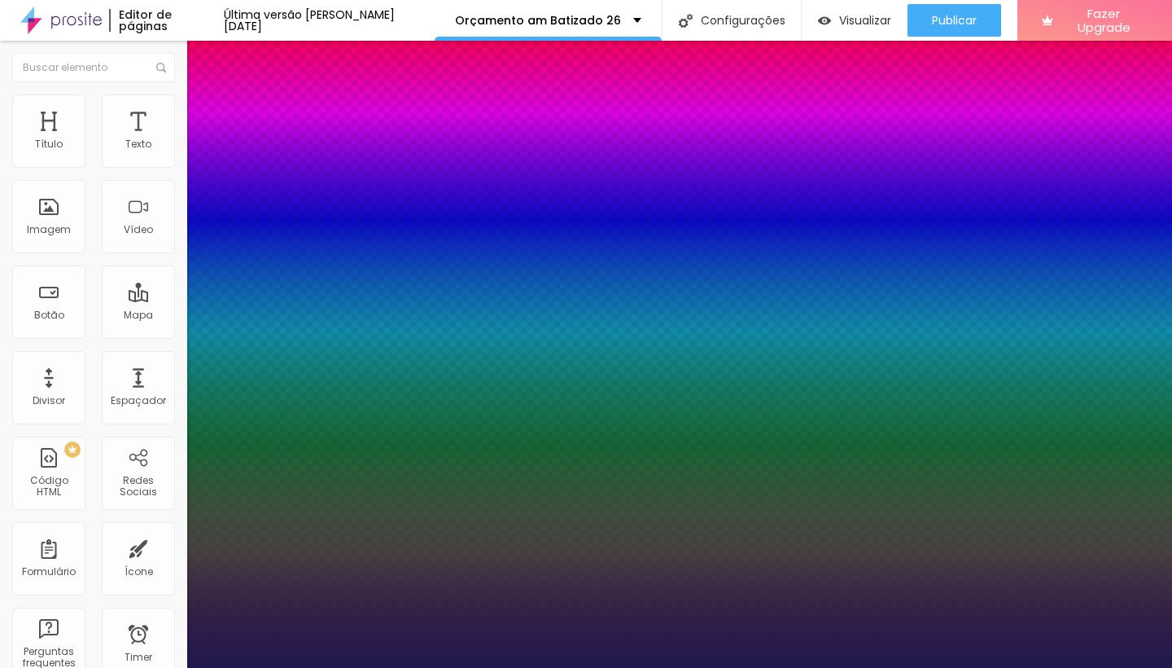 The image size is (1172, 668). Describe the element at coordinates (138, 401) in the screenshot. I see `div: Espaçador` at that location.